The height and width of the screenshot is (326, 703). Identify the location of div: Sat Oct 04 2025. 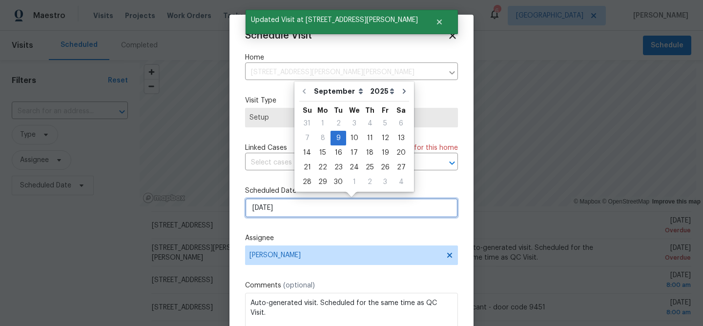
(401, 182).